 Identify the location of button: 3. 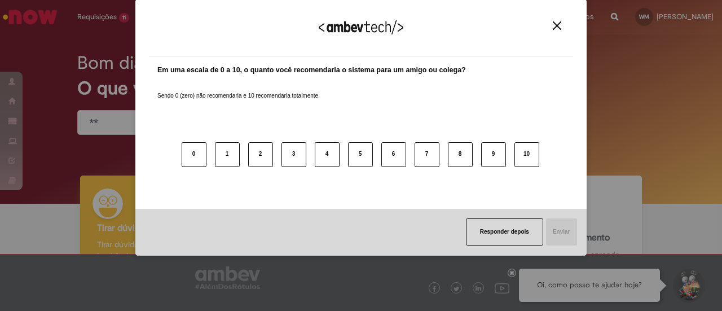
(294, 155).